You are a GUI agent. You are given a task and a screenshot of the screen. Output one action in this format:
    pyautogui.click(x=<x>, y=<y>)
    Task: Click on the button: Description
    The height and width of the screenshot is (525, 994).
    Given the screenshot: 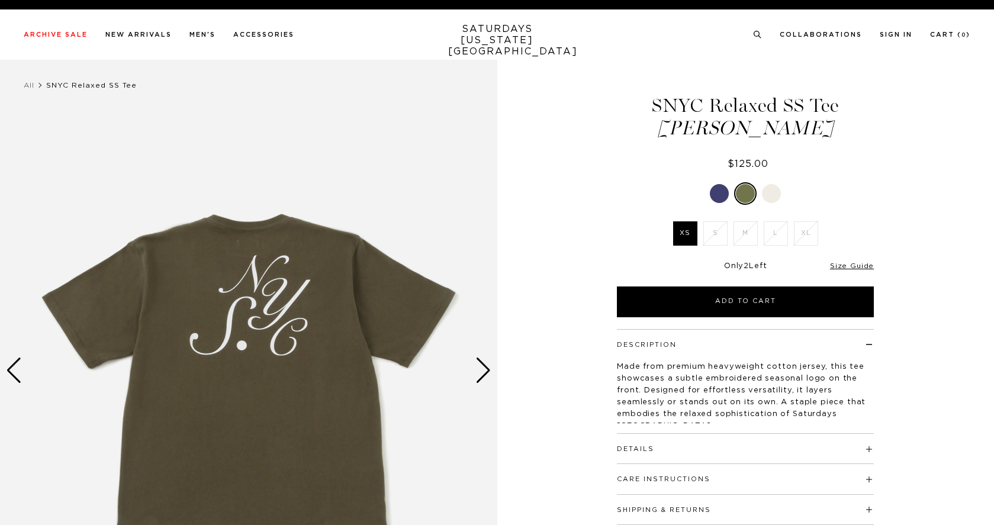 What is the action you would take?
    pyautogui.click(x=646, y=344)
    